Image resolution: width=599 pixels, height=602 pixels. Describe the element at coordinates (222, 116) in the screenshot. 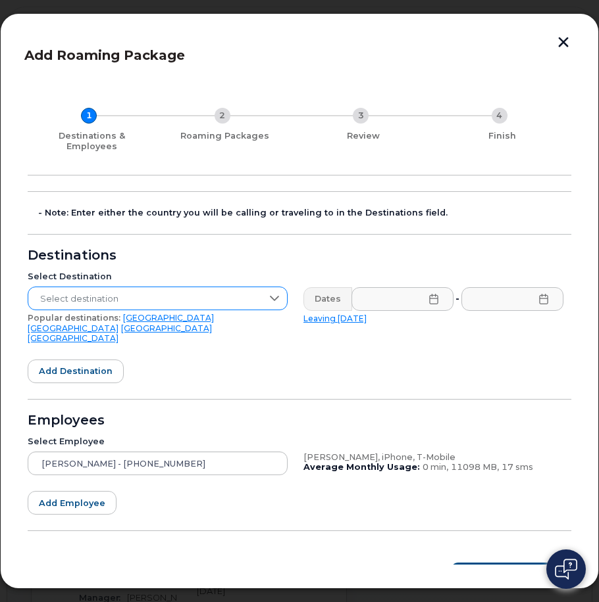

I see `div: 2` at that location.